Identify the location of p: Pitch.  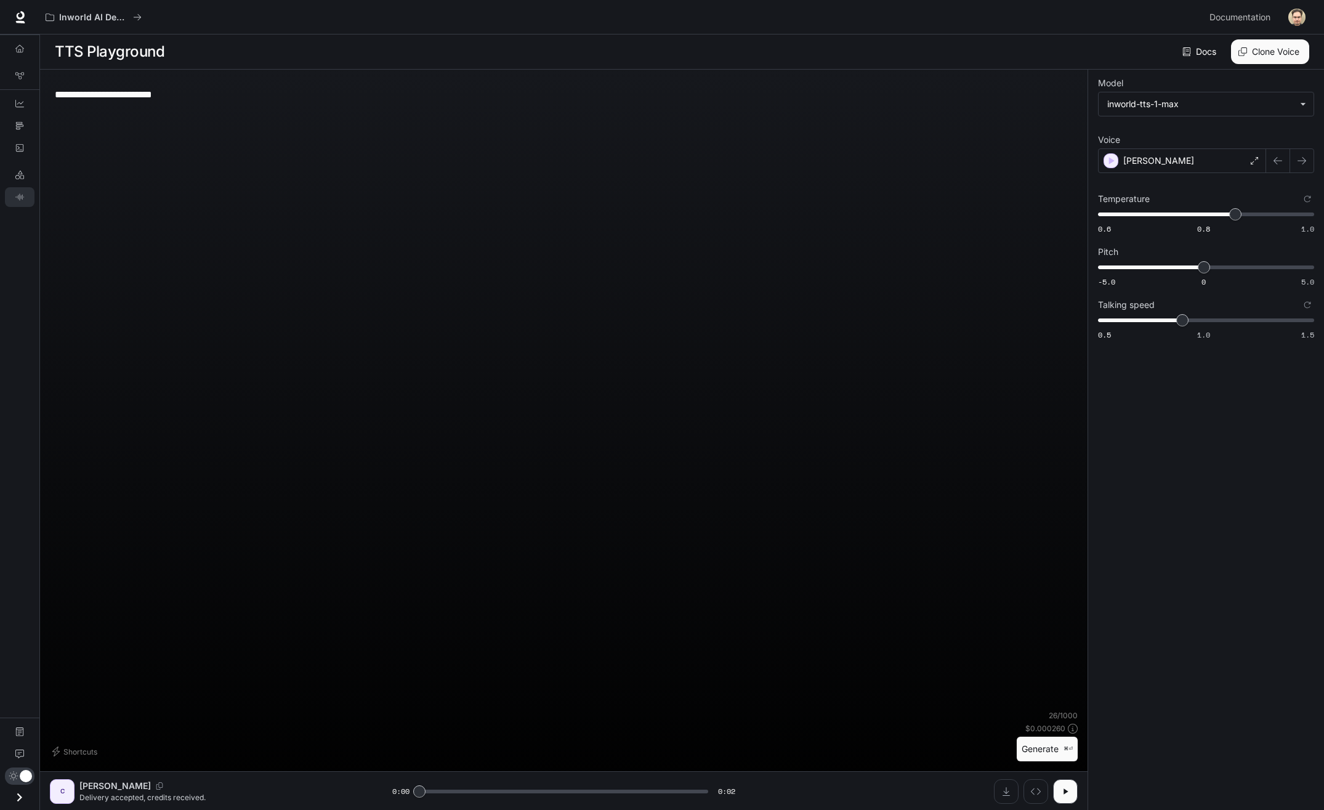
(1108, 252).